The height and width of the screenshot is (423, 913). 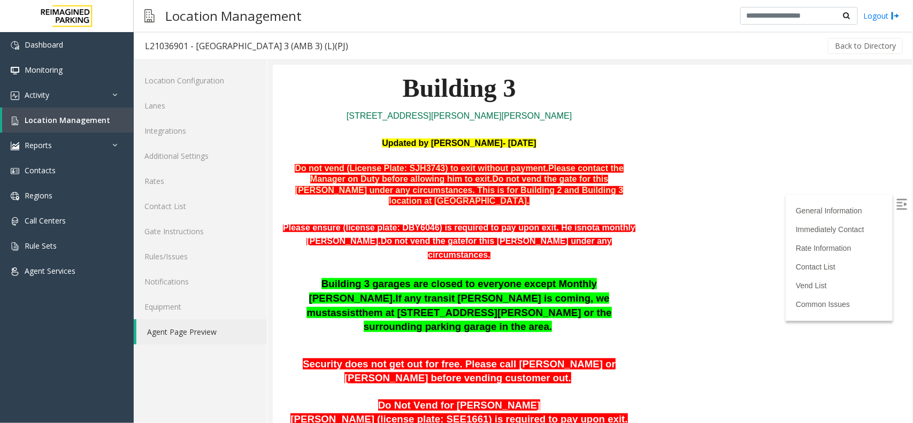 What do you see at coordinates (200, 256) in the screenshot?
I see `a: Rules/Issues` at bounding box center [200, 256].